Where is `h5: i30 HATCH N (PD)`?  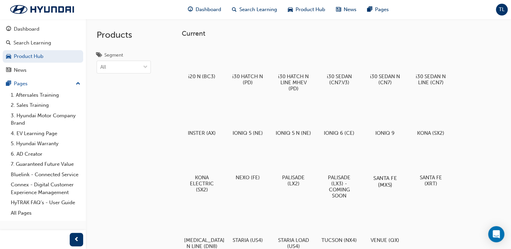 h5: i30 HATCH N (PD) is located at coordinates (247, 79).